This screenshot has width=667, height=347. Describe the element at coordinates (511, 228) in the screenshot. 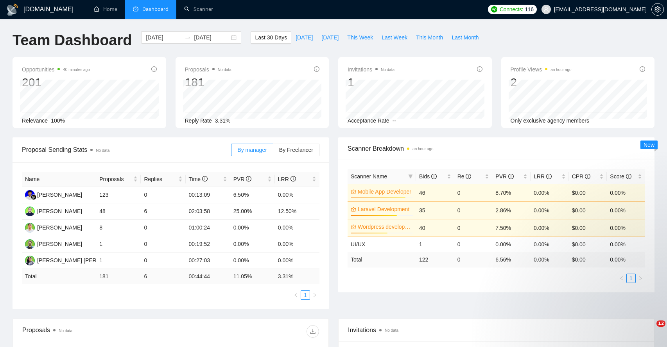

I see `td: 7.50%` at that location.